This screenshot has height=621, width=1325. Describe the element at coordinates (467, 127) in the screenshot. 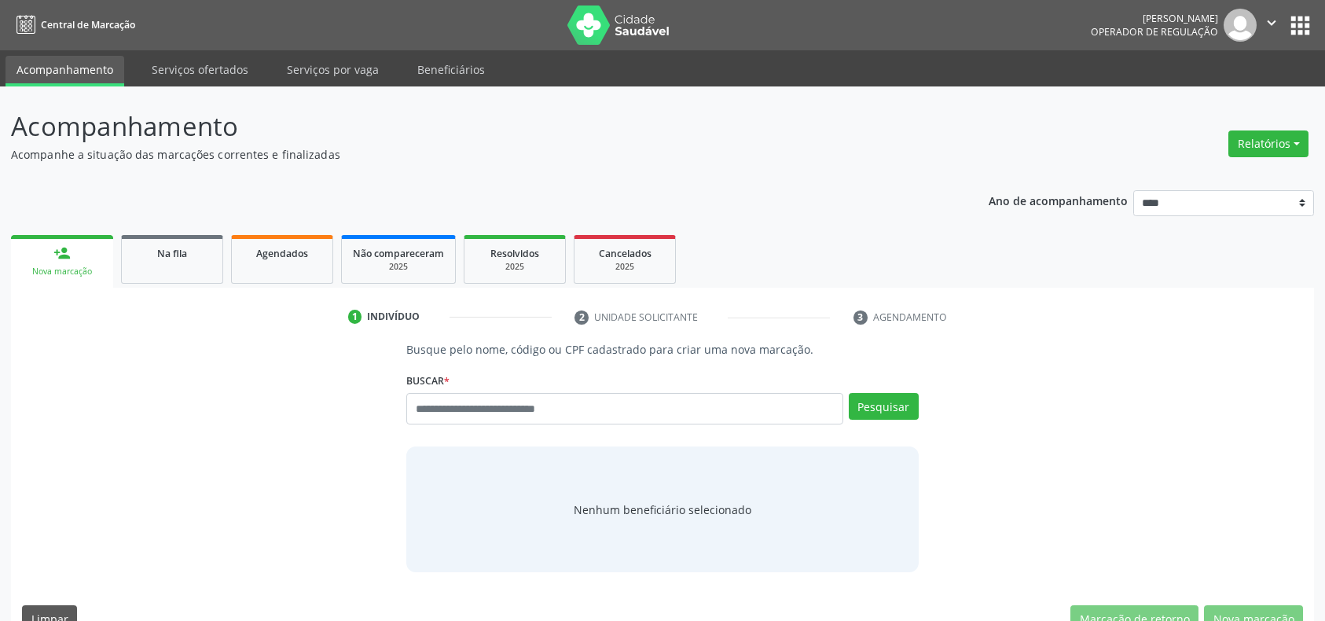

I see `p: Acompanhamento` at that location.